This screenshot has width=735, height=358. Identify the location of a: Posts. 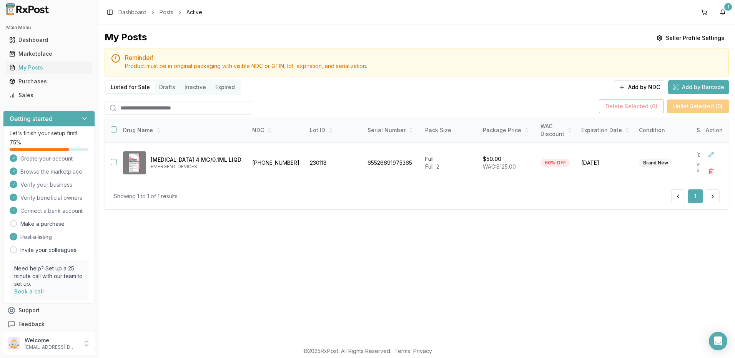
(167, 12).